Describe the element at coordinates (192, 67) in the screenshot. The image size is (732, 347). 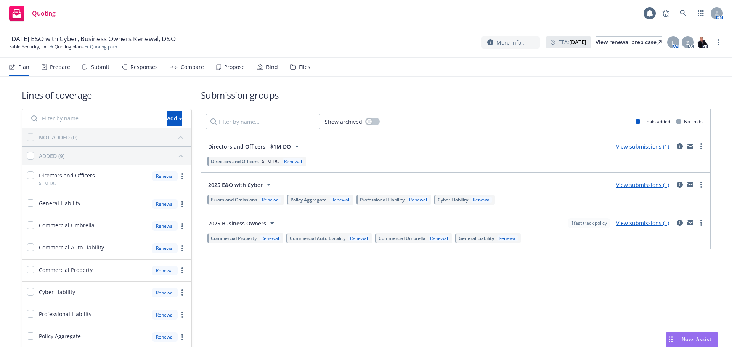
I see `div: Compare` at that location.